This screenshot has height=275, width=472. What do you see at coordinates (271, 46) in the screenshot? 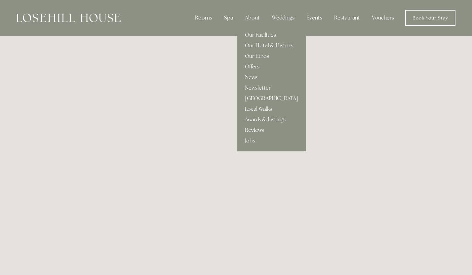
I see `a: Our Hotel & History` at bounding box center [271, 46].